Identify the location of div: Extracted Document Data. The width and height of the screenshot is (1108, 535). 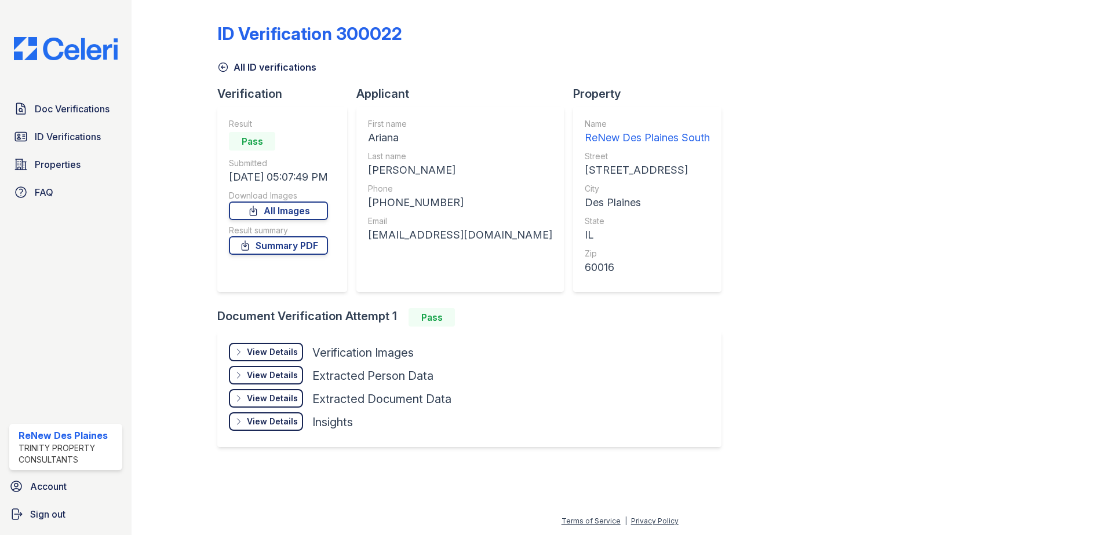
(382, 399).